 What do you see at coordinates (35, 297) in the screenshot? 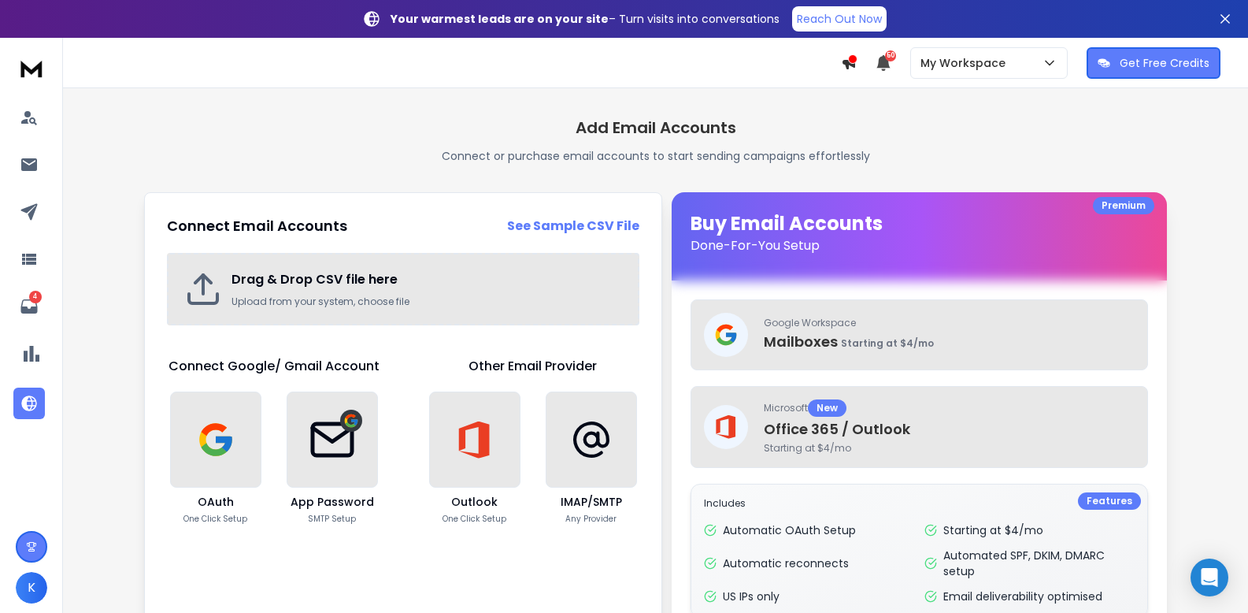
I see `p: 4` at bounding box center [35, 297].